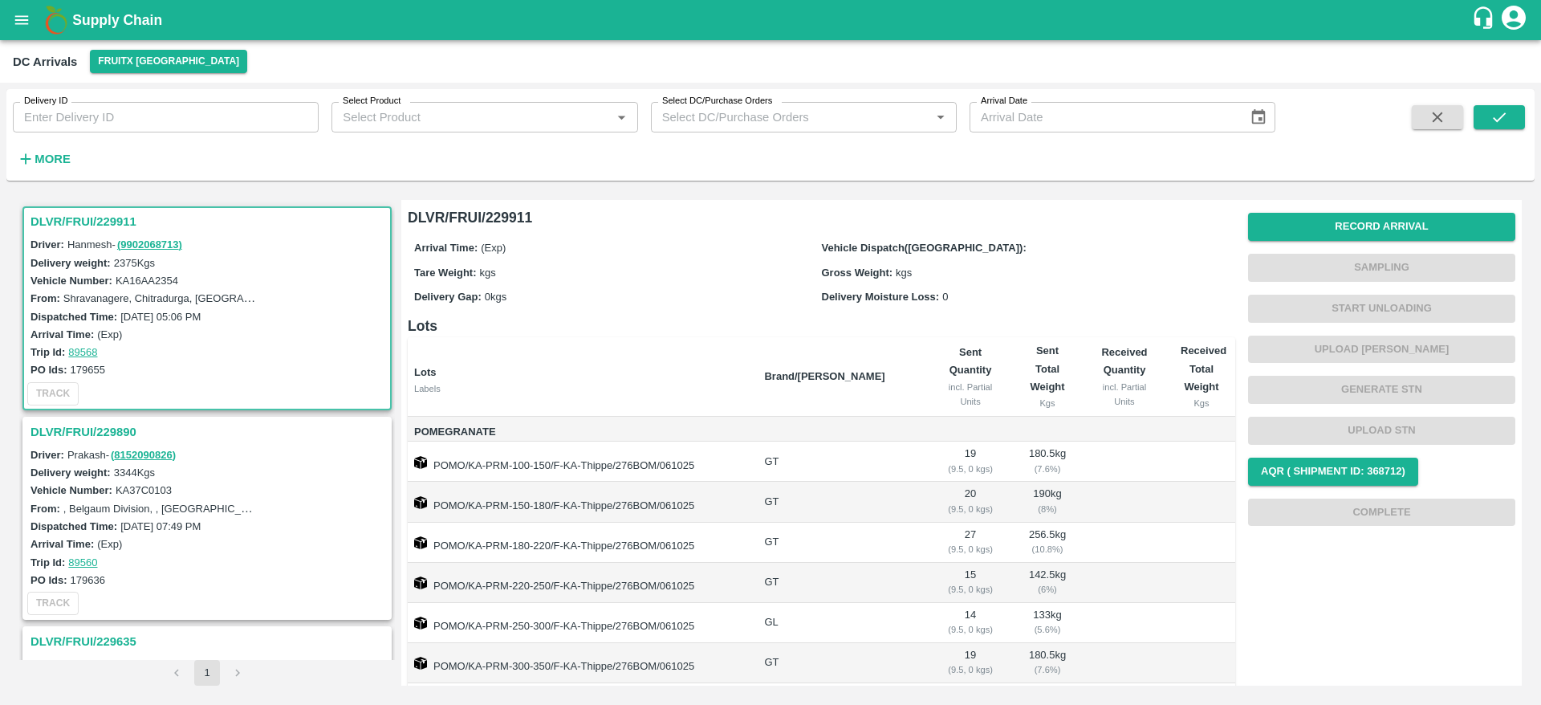  Describe the element at coordinates (1047, 623) in the screenshot. I see `td: 133 kg` at that location.